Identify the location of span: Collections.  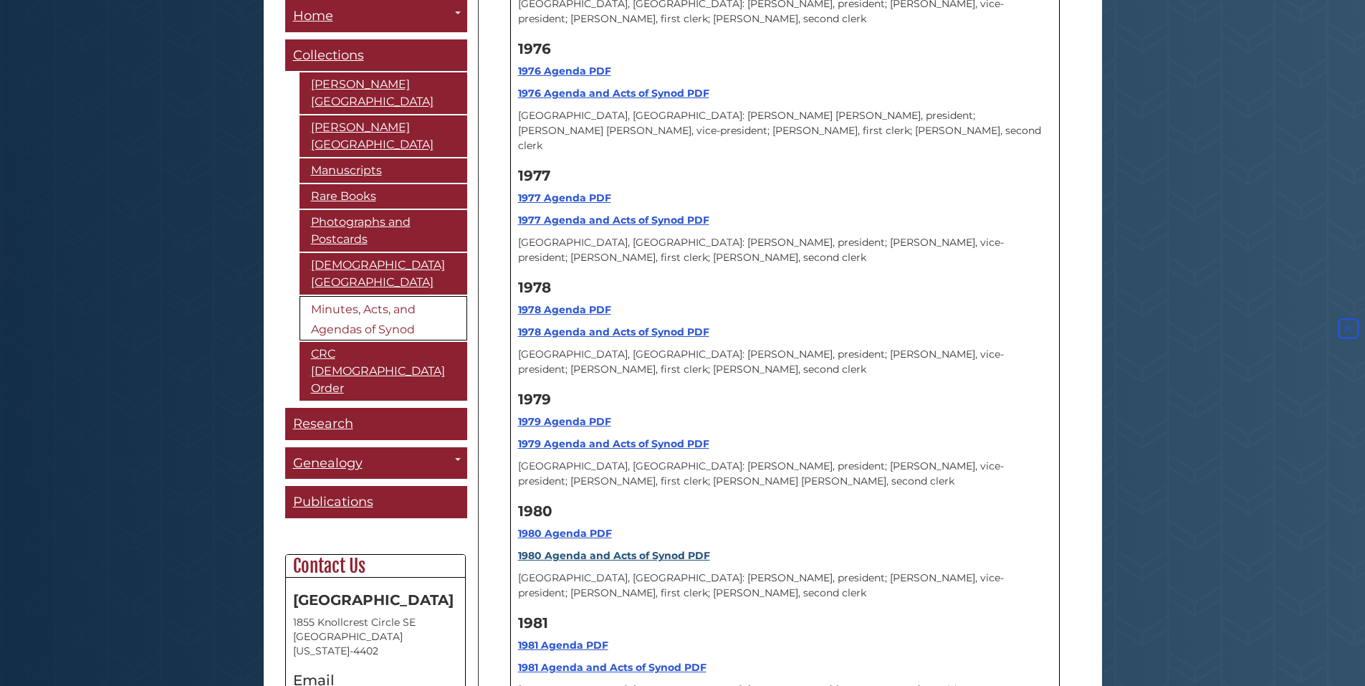
(328, 55).